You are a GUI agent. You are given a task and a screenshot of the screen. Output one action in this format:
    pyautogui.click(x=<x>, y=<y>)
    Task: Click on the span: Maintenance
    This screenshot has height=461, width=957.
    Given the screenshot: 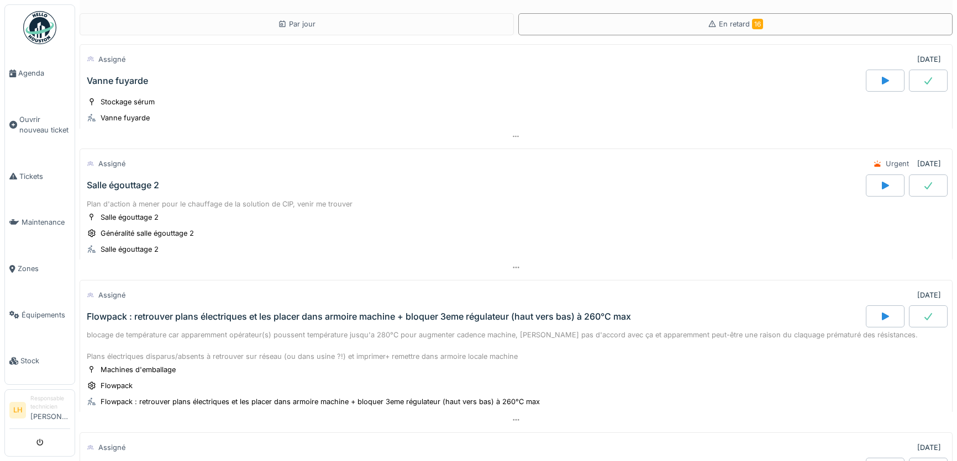 What is the action you would take?
    pyautogui.click(x=46, y=222)
    